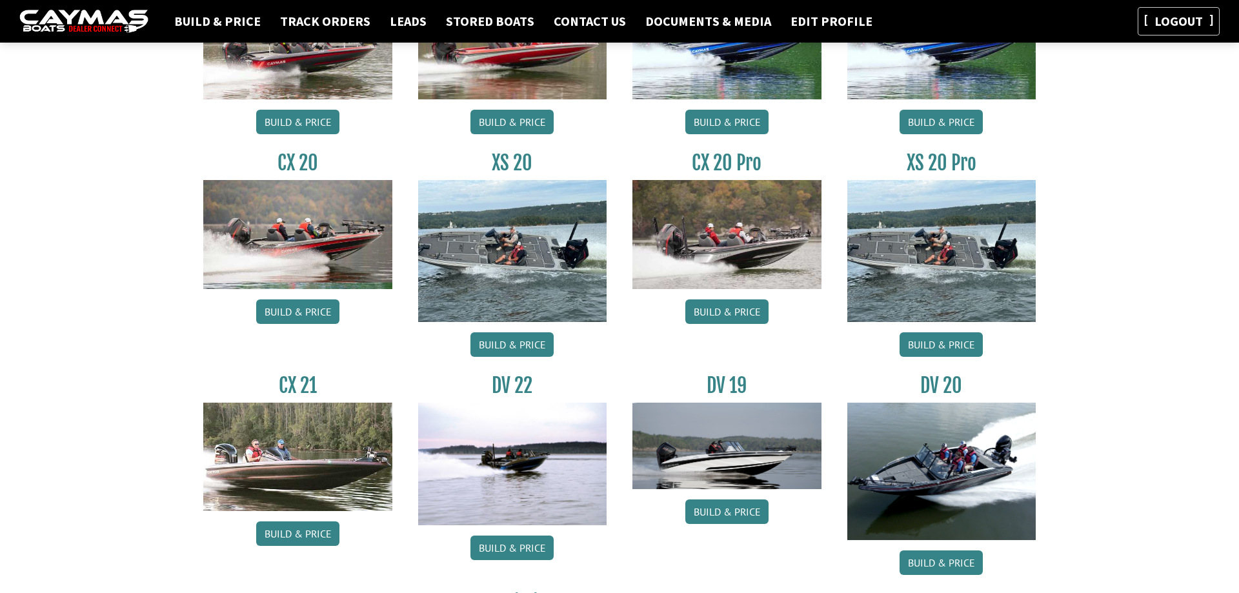  I want to click on img: CX-20_thumbnail.jpg, so click(298, 234).